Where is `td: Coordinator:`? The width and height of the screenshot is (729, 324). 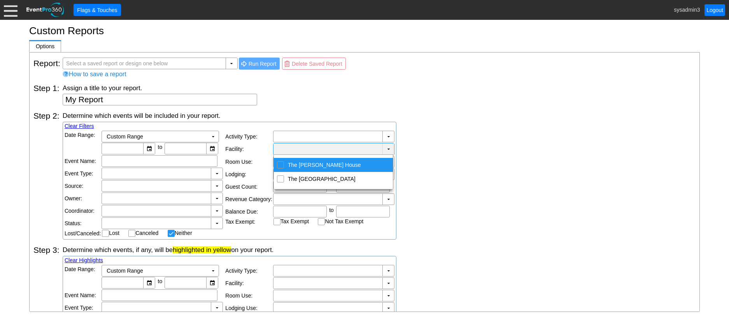 td: Coordinator: is located at coordinates (83, 211).